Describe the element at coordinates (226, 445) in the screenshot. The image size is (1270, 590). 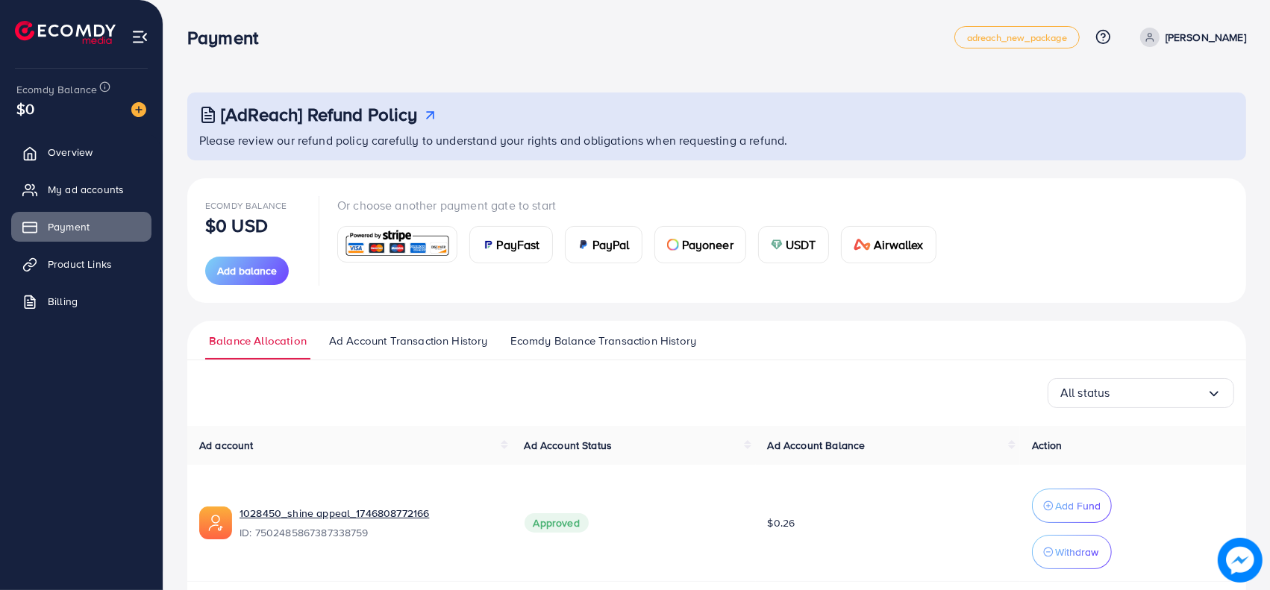
I see `span: Ad account` at that location.